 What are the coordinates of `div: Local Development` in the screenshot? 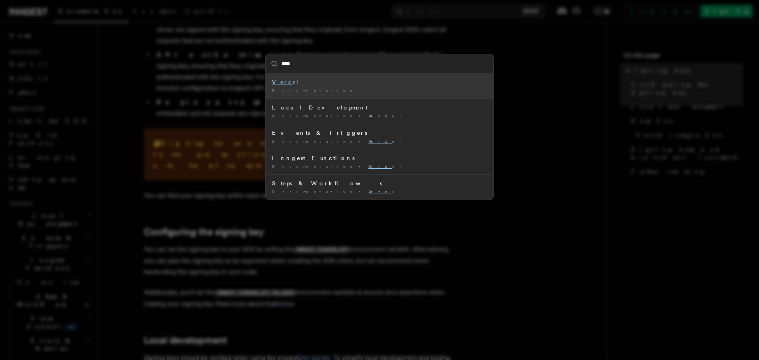 It's located at (379, 107).